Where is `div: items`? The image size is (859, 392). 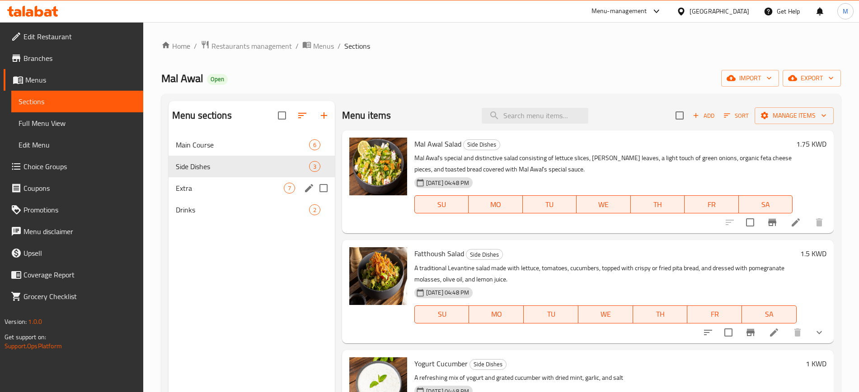 div: items is located at coordinates (289, 188).